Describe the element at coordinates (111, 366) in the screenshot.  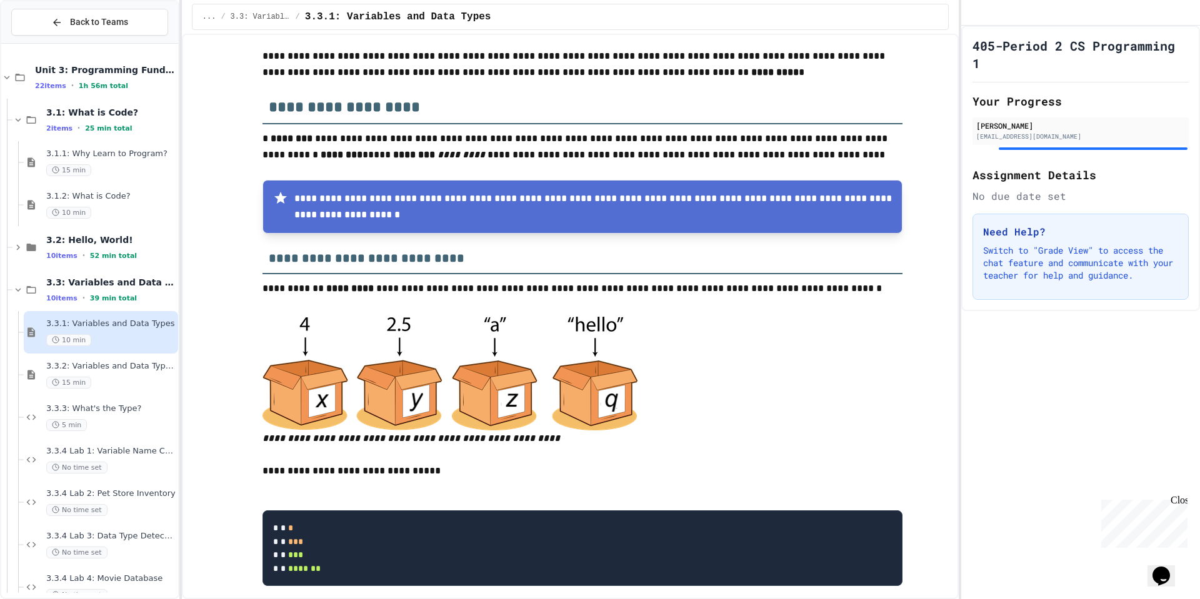
I see `span: 3.3.2: Variables and Data Types - Review` at that location.